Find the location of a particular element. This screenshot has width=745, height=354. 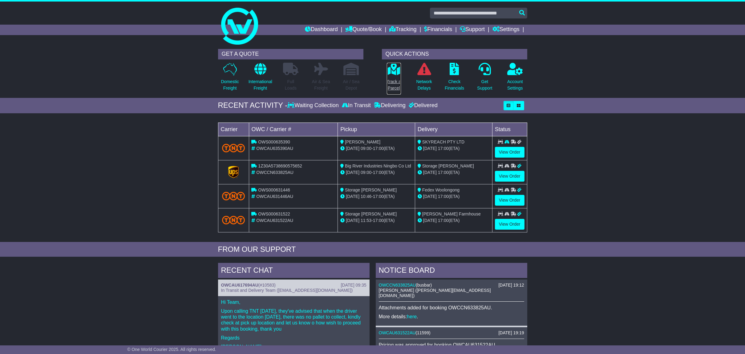

p: Air & Sea Freight is located at coordinates (321, 85).